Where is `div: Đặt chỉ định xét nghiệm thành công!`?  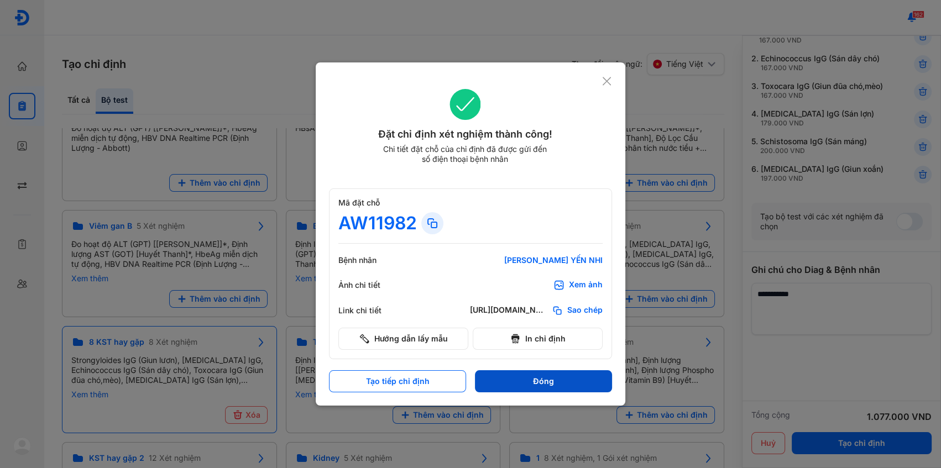 div: Đặt chỉ định xét nghiệm thành công! is located at coordinates (465, 134).